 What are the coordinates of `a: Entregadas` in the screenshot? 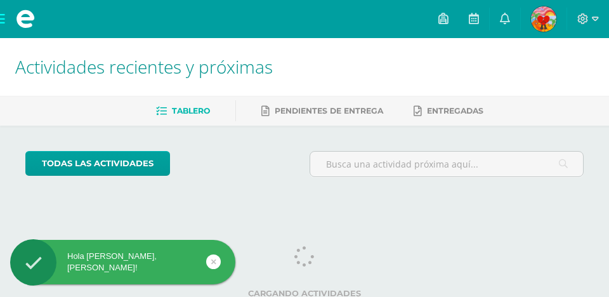 It's located at (448, 111).